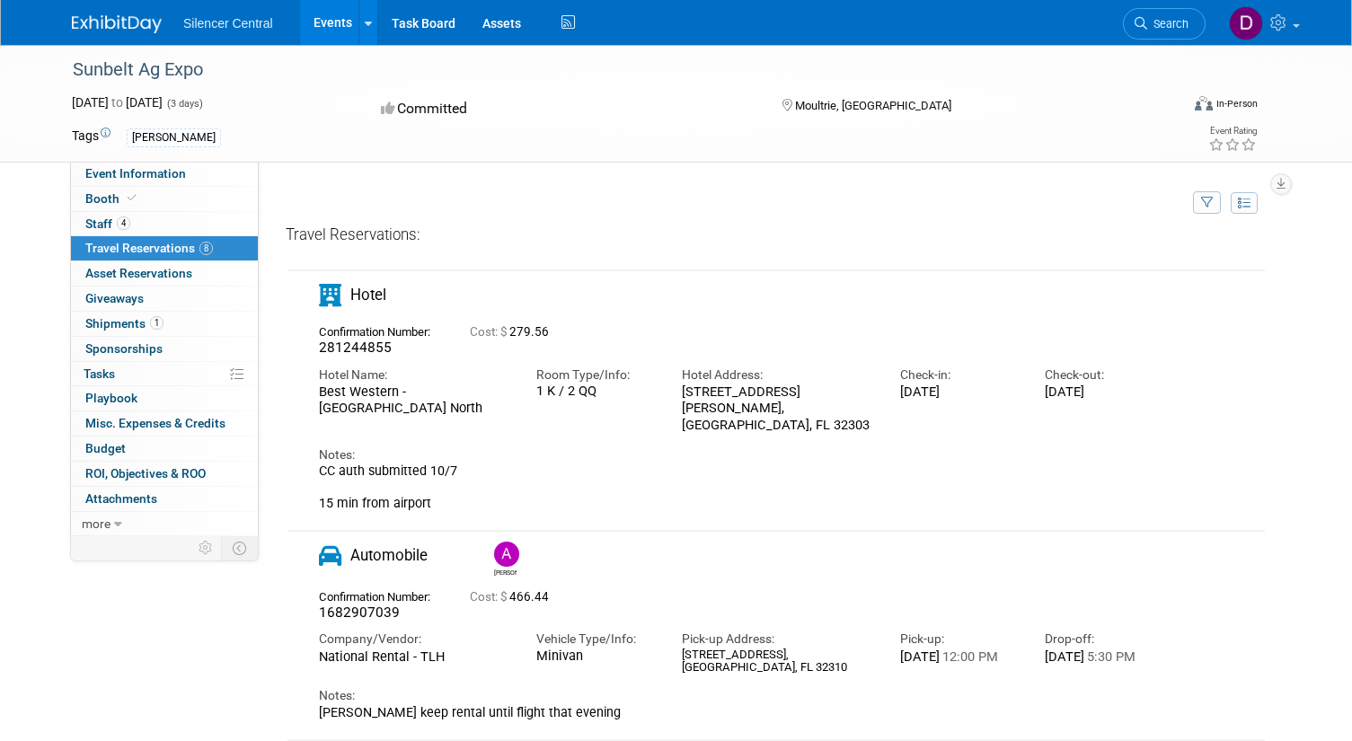  I want to click on span: Playbook, so click(111, 398).